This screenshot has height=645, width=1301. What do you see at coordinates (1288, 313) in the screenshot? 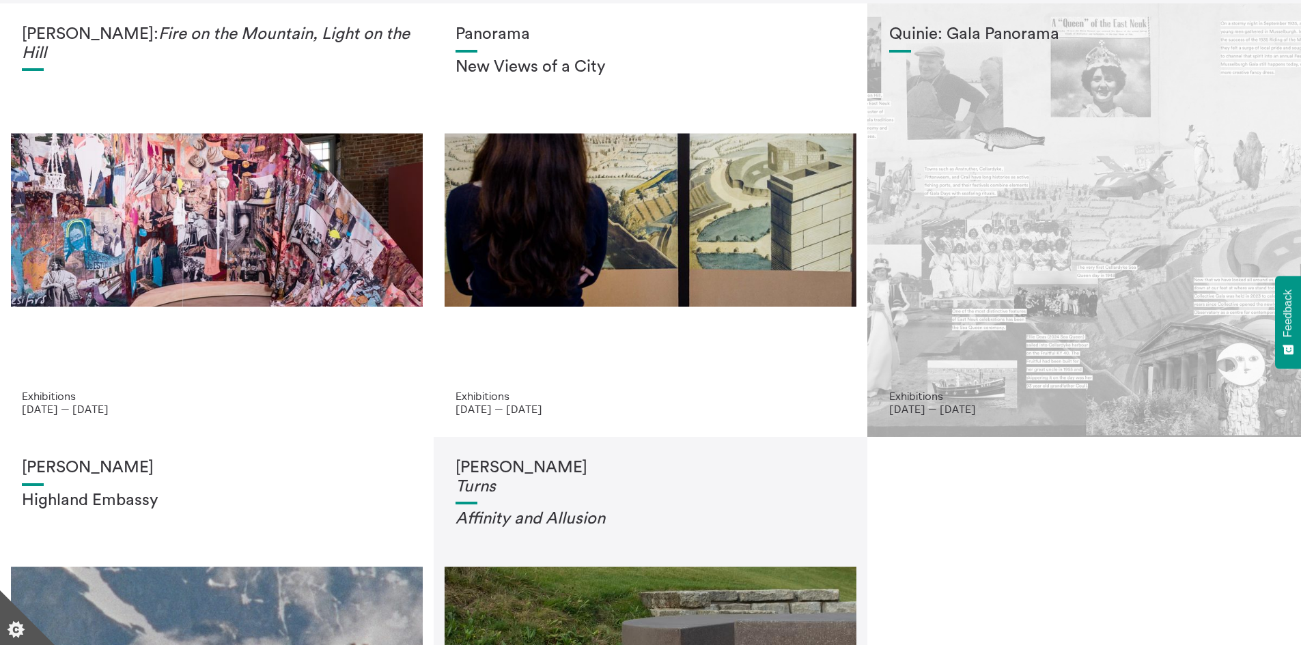
I see `span: Feedback` at bounding box center [1288, 313].